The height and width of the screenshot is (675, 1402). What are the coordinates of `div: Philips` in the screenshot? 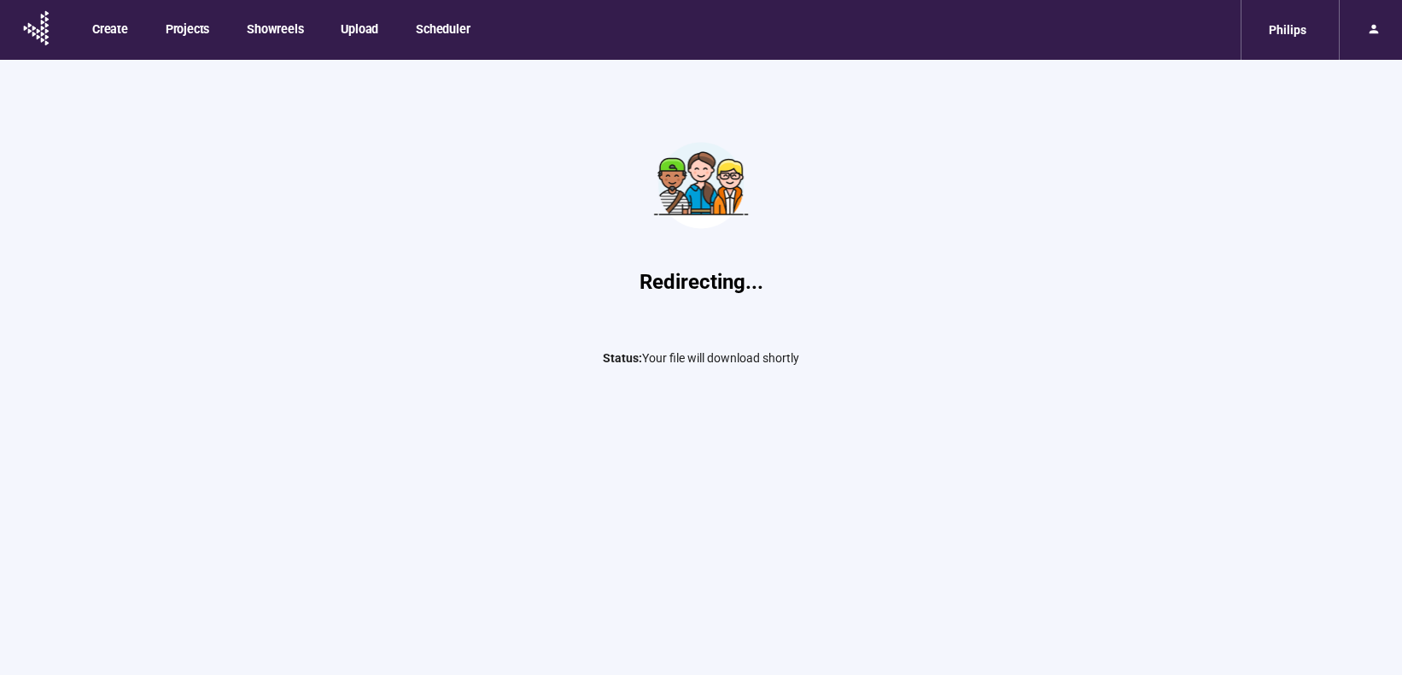 It's located at (1288, 30).